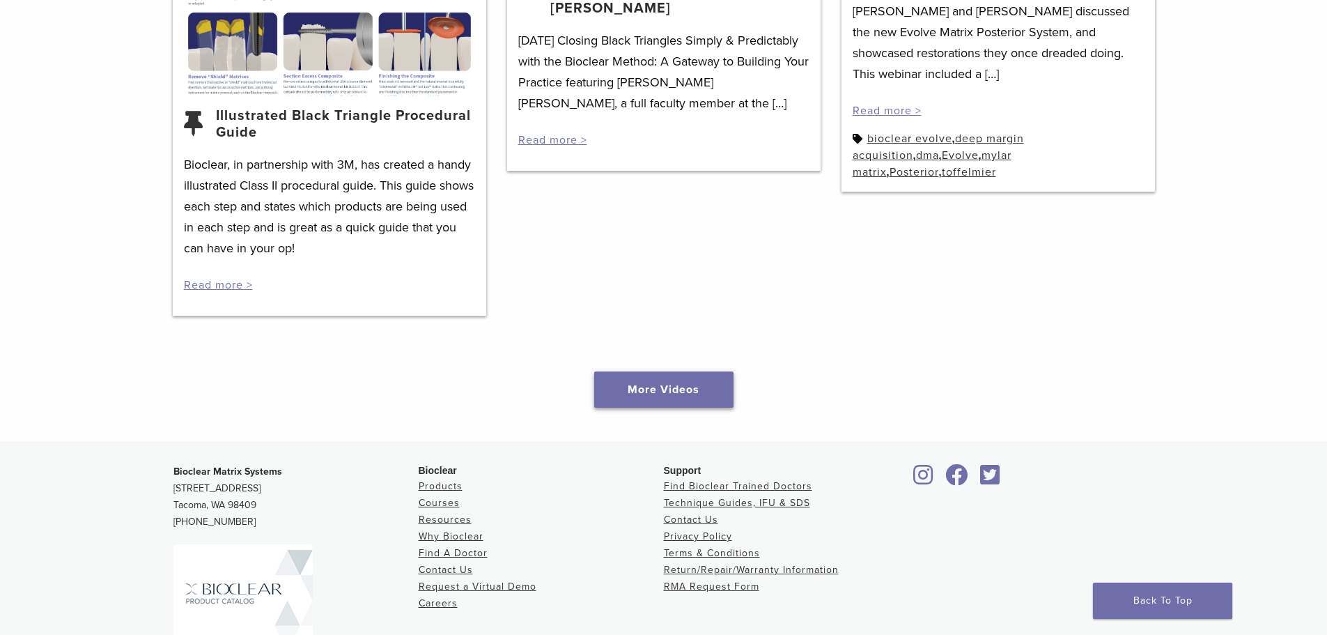  What do you see at coordinates (969, 172) in the screenshot?
I see `a: toffelmier` at bounding box center [969, 172].